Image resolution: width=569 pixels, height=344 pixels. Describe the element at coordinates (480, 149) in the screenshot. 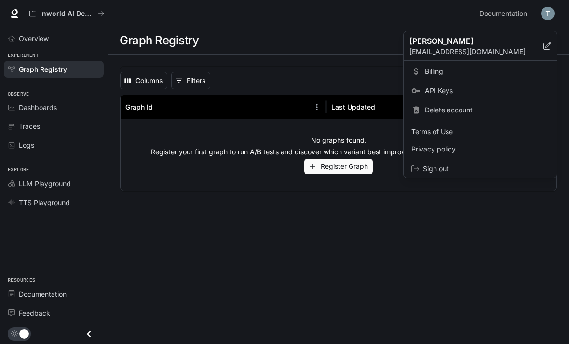

I see `span: Privacy policy` at that location.